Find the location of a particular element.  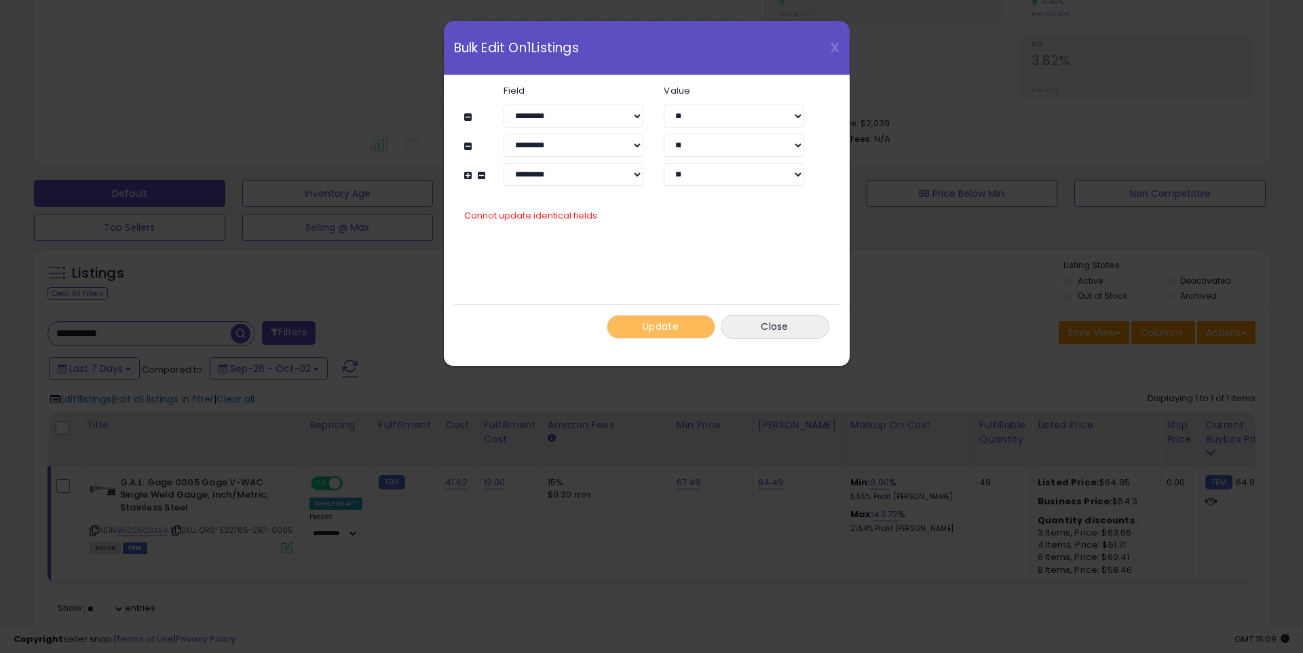

label: Value is located at coordinates (734, 90).